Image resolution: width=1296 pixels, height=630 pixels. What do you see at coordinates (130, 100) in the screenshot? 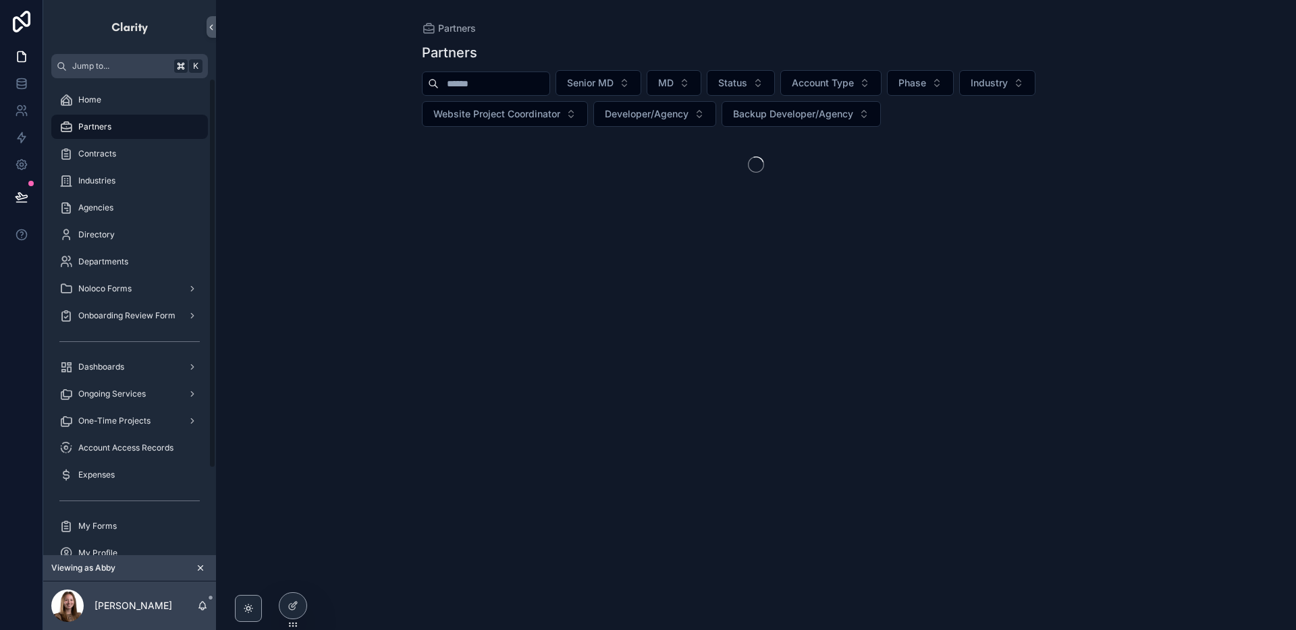
I see `a: Home` at bounding box center [130, 100].